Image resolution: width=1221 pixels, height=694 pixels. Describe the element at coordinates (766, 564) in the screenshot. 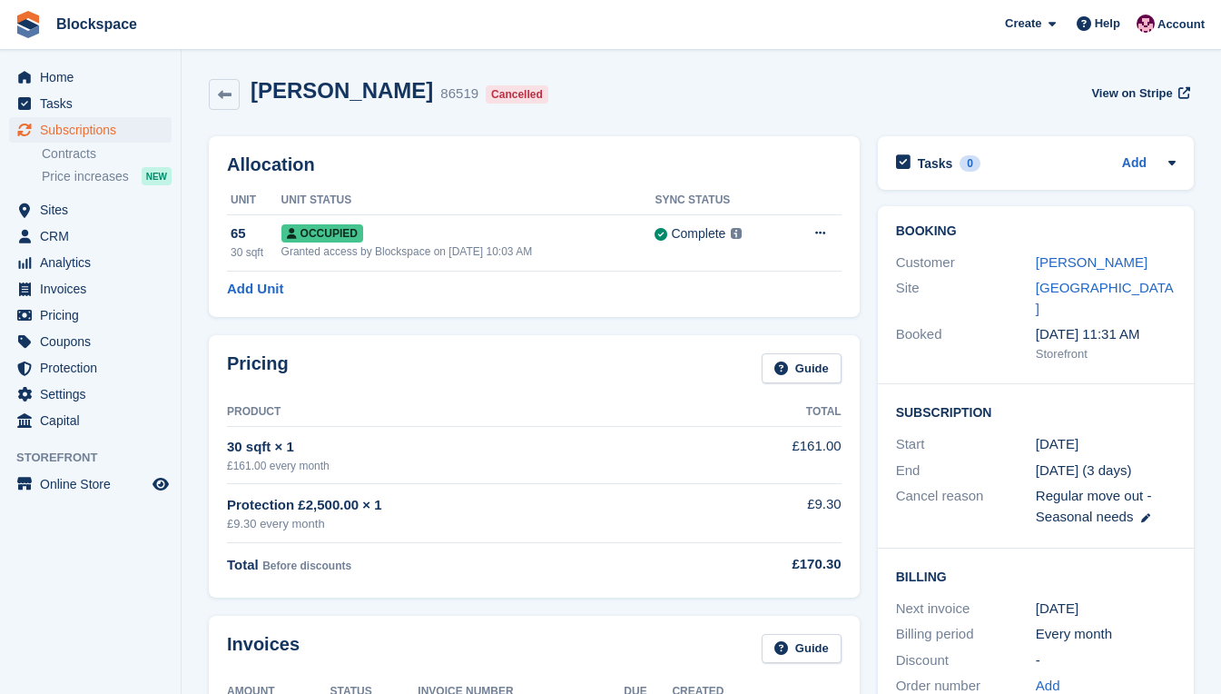

I see `div: £170.30` at that location.